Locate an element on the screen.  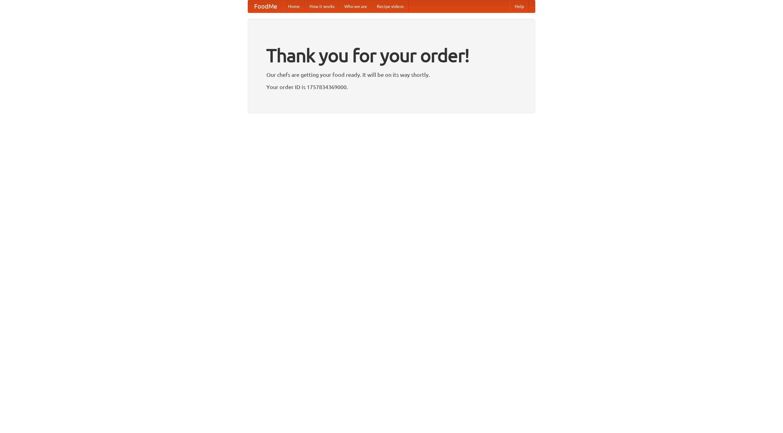
p: Your order ID is 1757834369000. is located at coordinates (392, 87).